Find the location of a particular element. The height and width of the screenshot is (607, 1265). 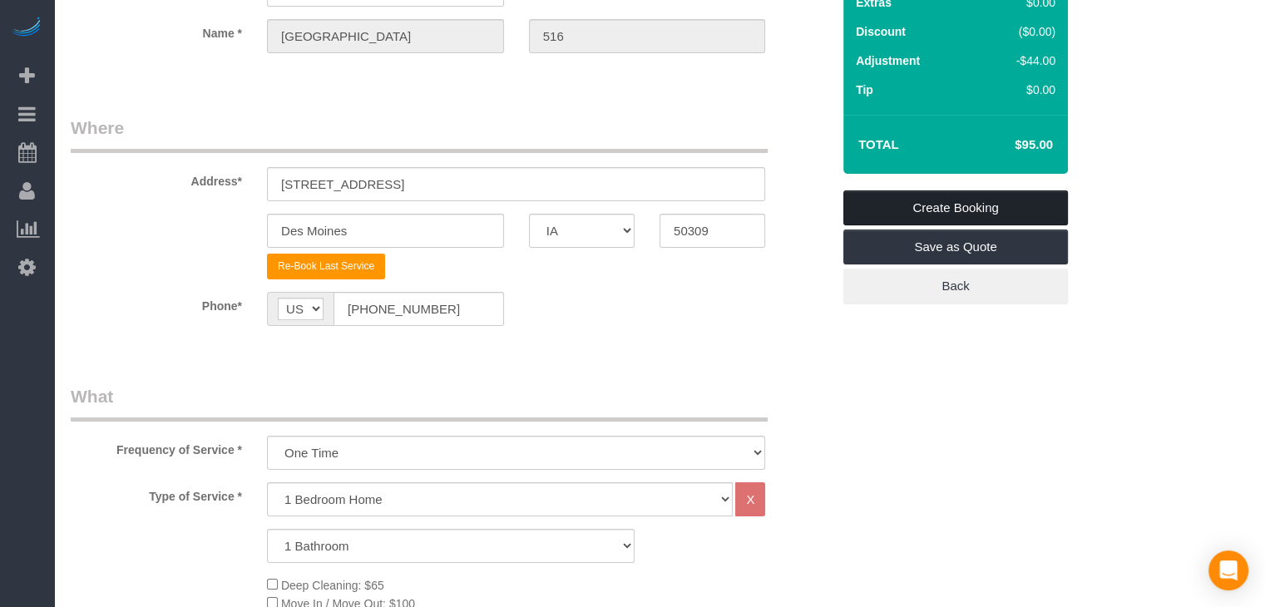

input: City* is located at coordinates (385, 230).